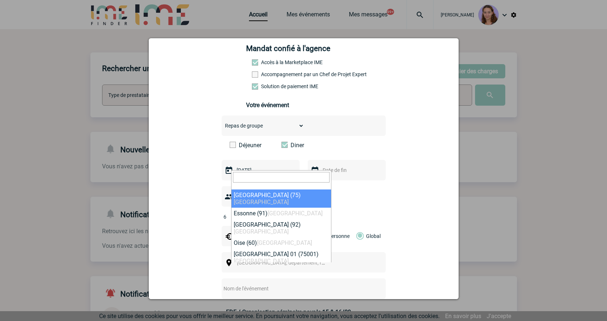  Describe the element at coordinates (288, 48) in the screenshot. I see `h4: Mandat confié à l'agence` at that location.